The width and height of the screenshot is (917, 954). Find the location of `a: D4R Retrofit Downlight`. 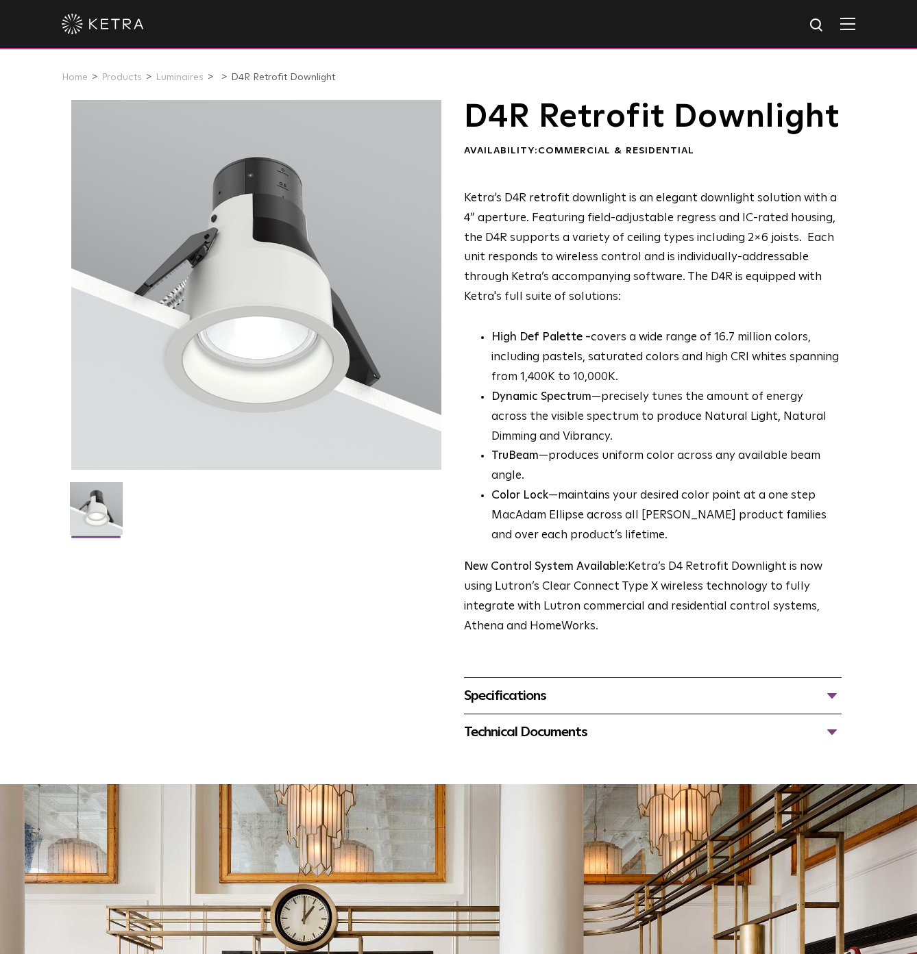

a: D4R Retrofit Downlight is located at coordinates (283, 77).